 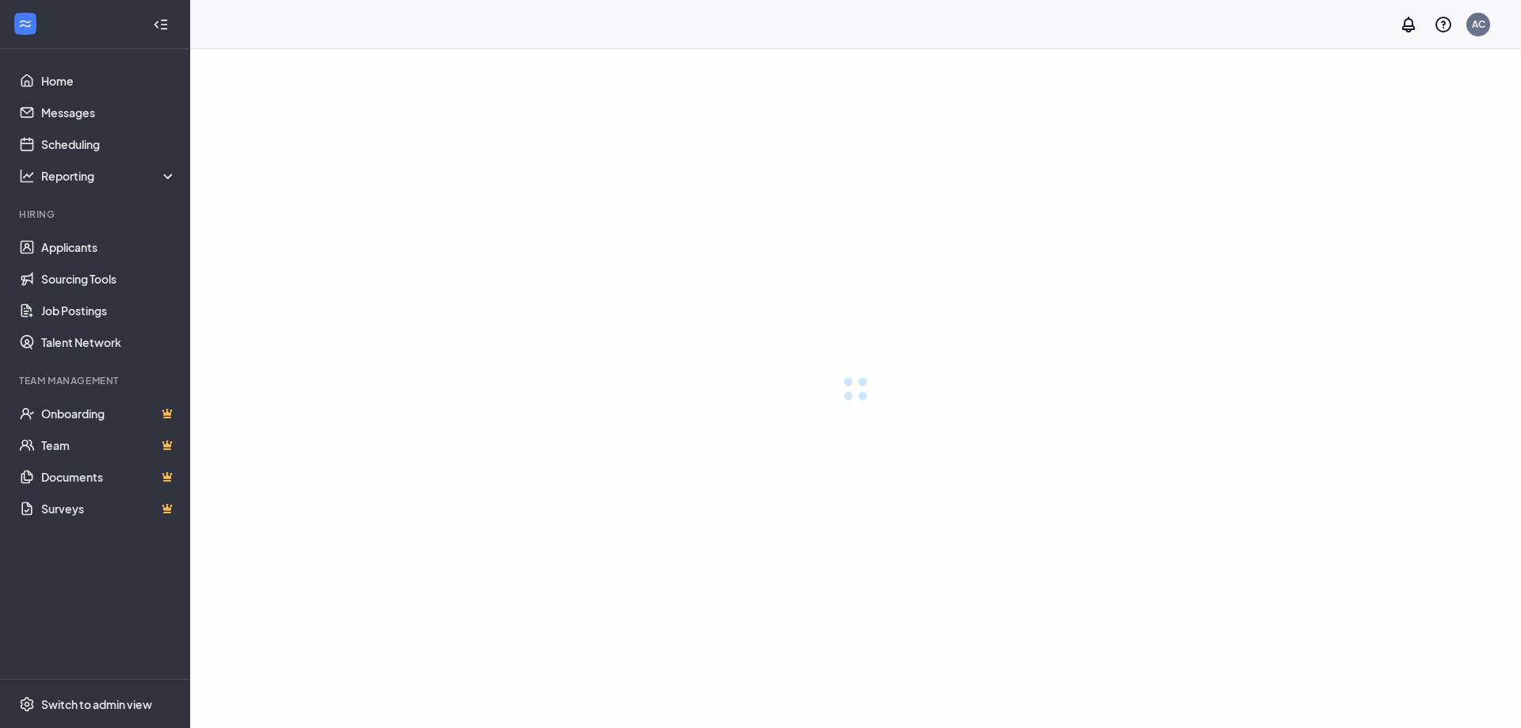 What do you see at coordinates (109, 247) in the screenshot?
I see `a: Applicants` at bounding box center [109, 247].